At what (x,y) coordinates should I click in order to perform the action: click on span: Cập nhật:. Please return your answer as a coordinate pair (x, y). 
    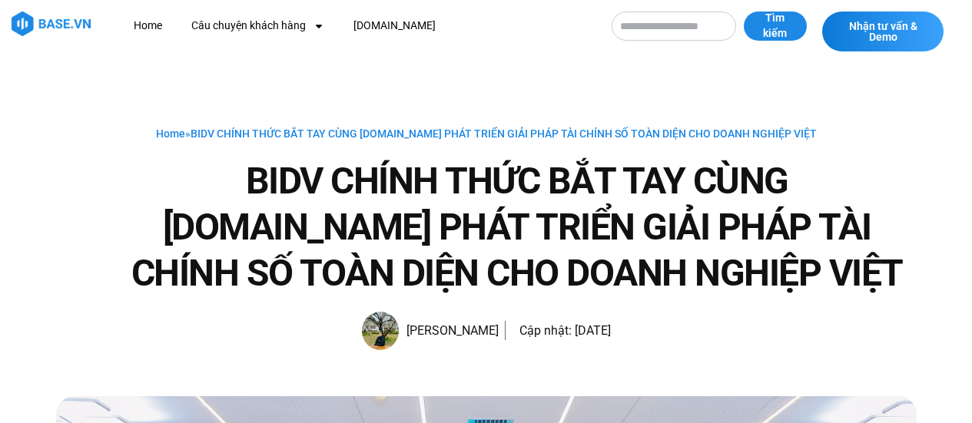
    Looking at the image, I should click on (545, 330).